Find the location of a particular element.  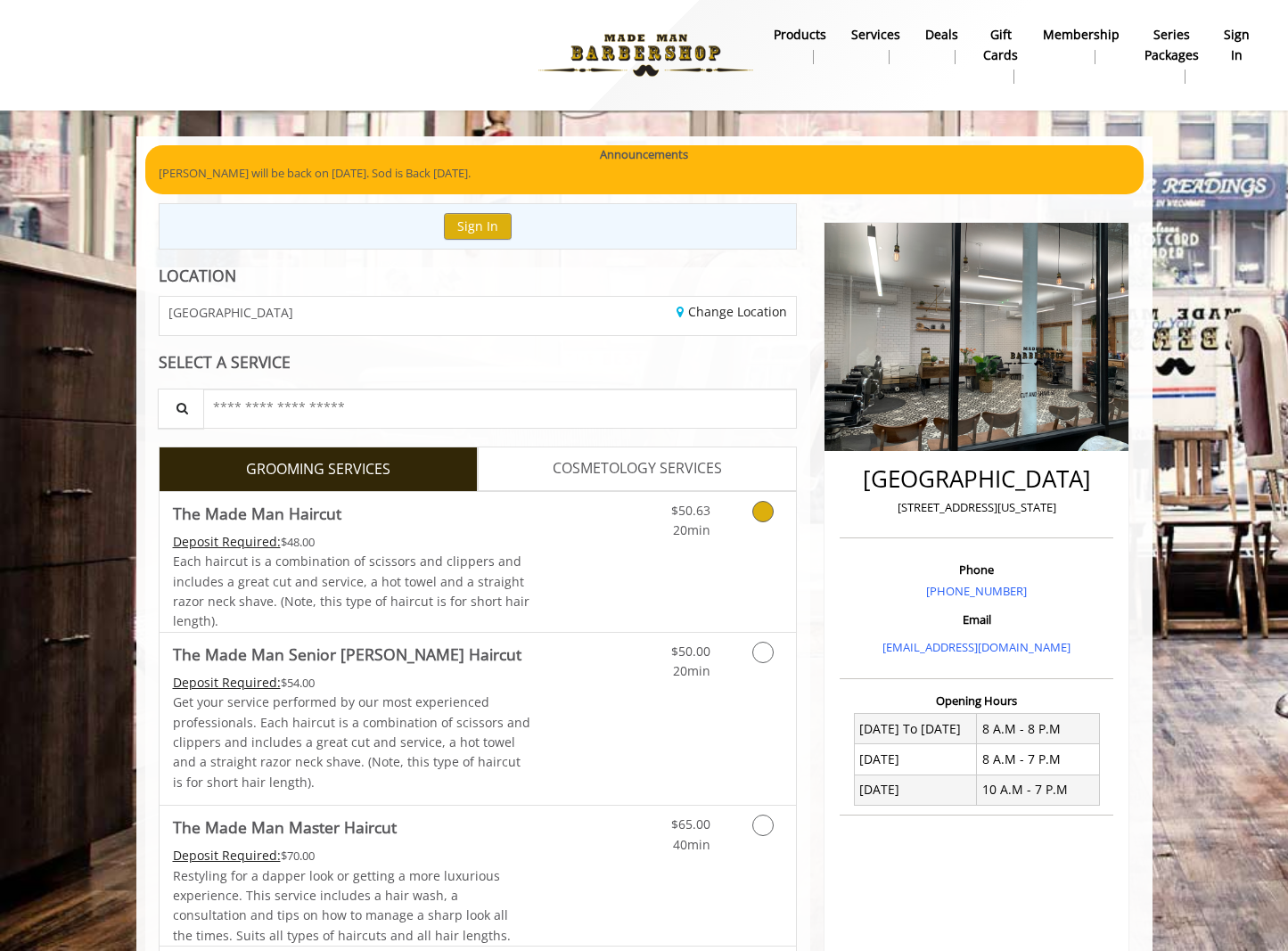

b: gift cards is located at coordinates (1000, 44).